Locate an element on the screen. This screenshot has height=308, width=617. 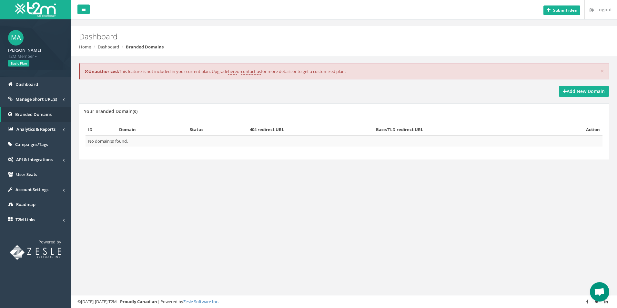
a: contact us is located at coordinates (251, 71).